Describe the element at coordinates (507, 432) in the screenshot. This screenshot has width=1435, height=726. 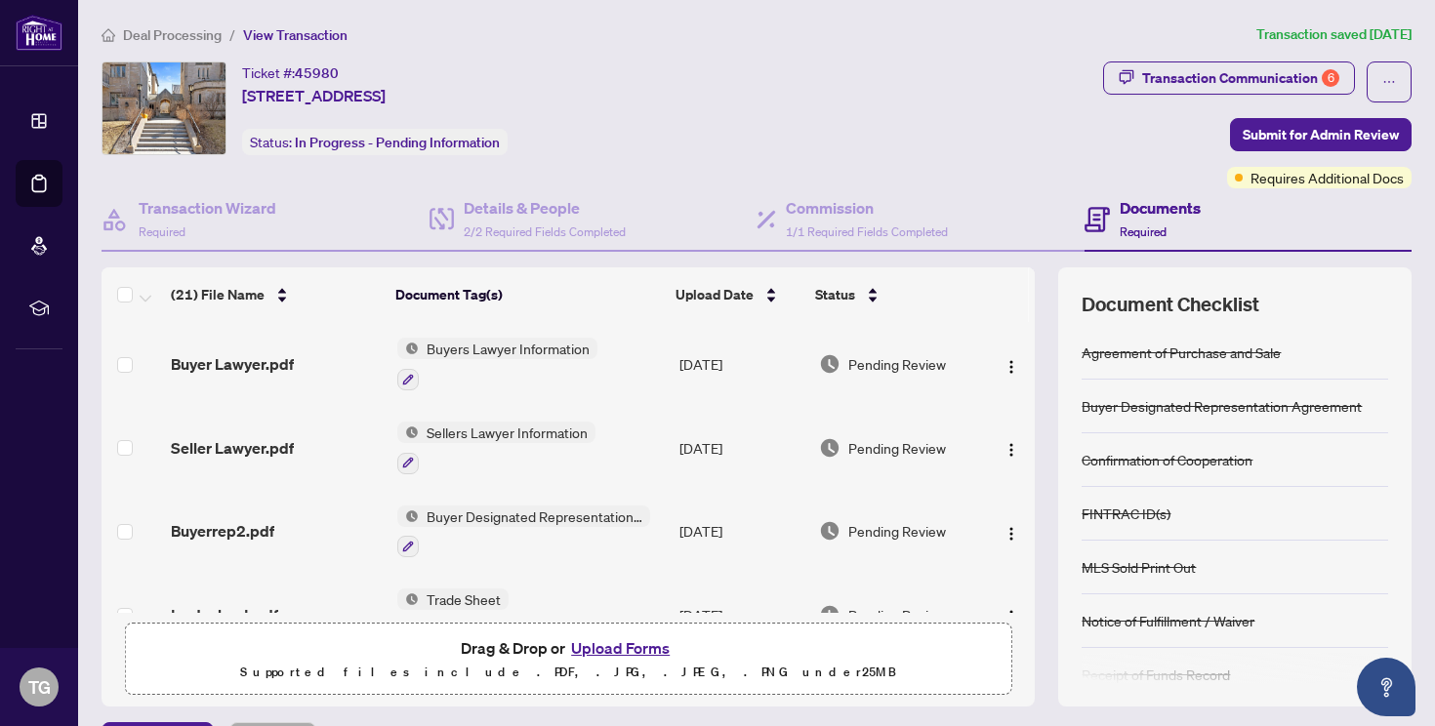
I see `span: Sellers Lawyer Information` at that location.